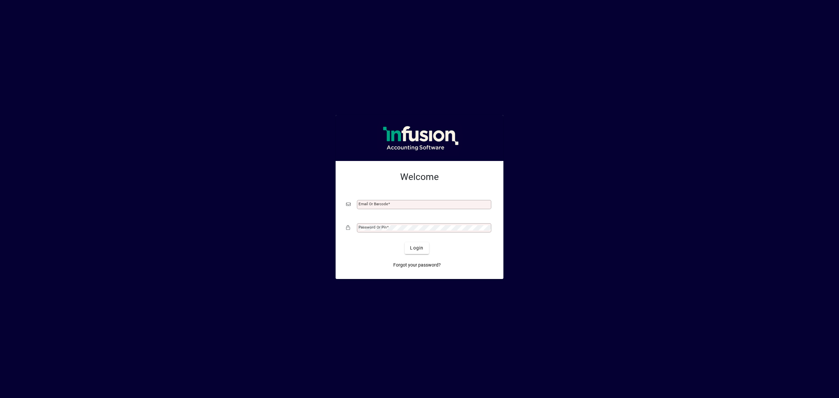 This screenshot has width=839, height=398. What do you see at coordinates (419, 177) in the screenshot?
I see `h2: Welcome` at bounding box center [419, 177].